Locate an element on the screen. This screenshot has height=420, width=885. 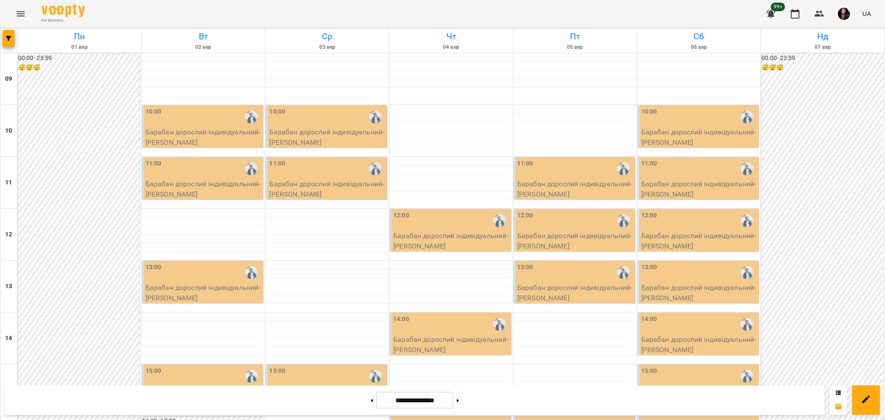
h6: Пн is located at coordinates (80, 36).